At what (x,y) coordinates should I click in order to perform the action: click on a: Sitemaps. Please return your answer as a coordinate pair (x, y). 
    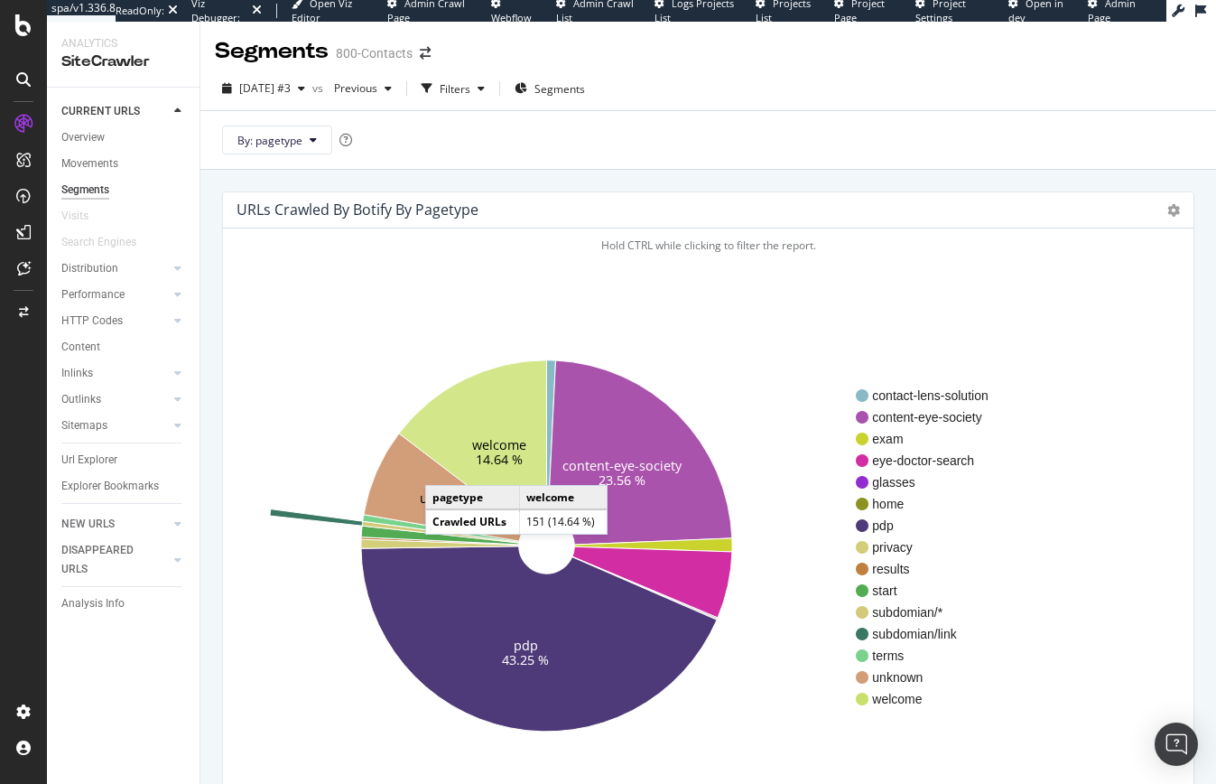
    Looking at the image, I should click on (115, 425).